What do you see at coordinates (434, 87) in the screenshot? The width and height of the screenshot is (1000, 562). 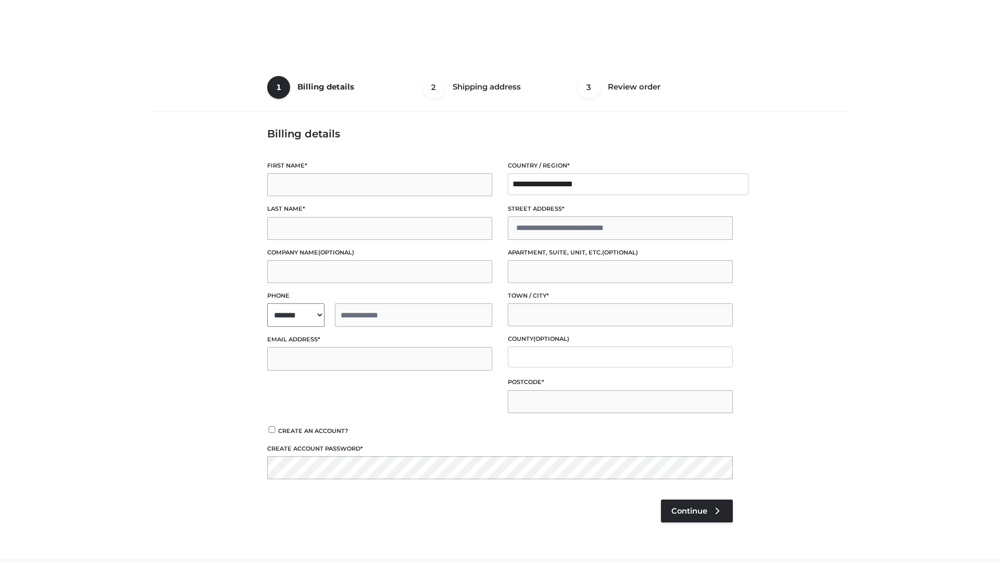 I see `span: 2` at bounding box center [434, 87].